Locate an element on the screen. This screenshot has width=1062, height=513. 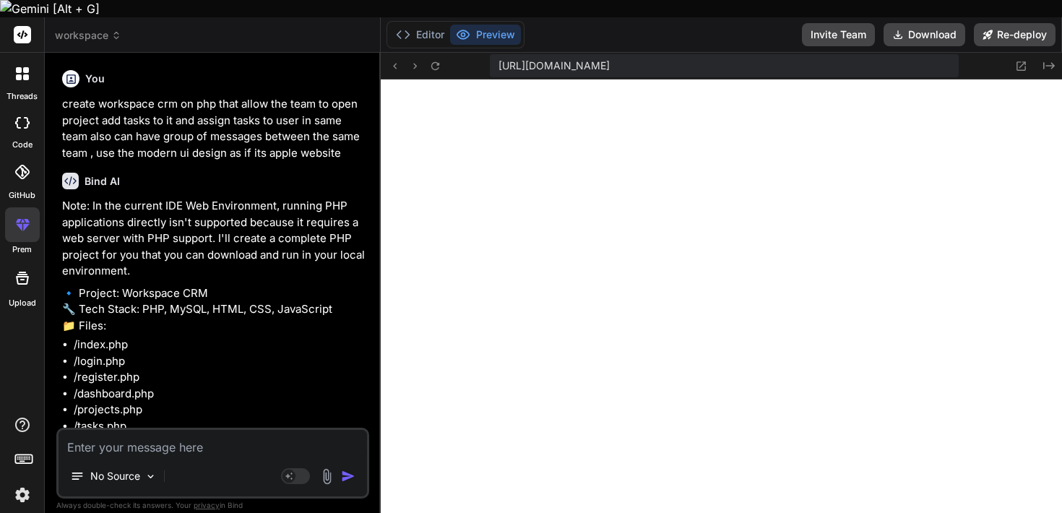
h6: Bind AI is located at coordinates (102, 181).